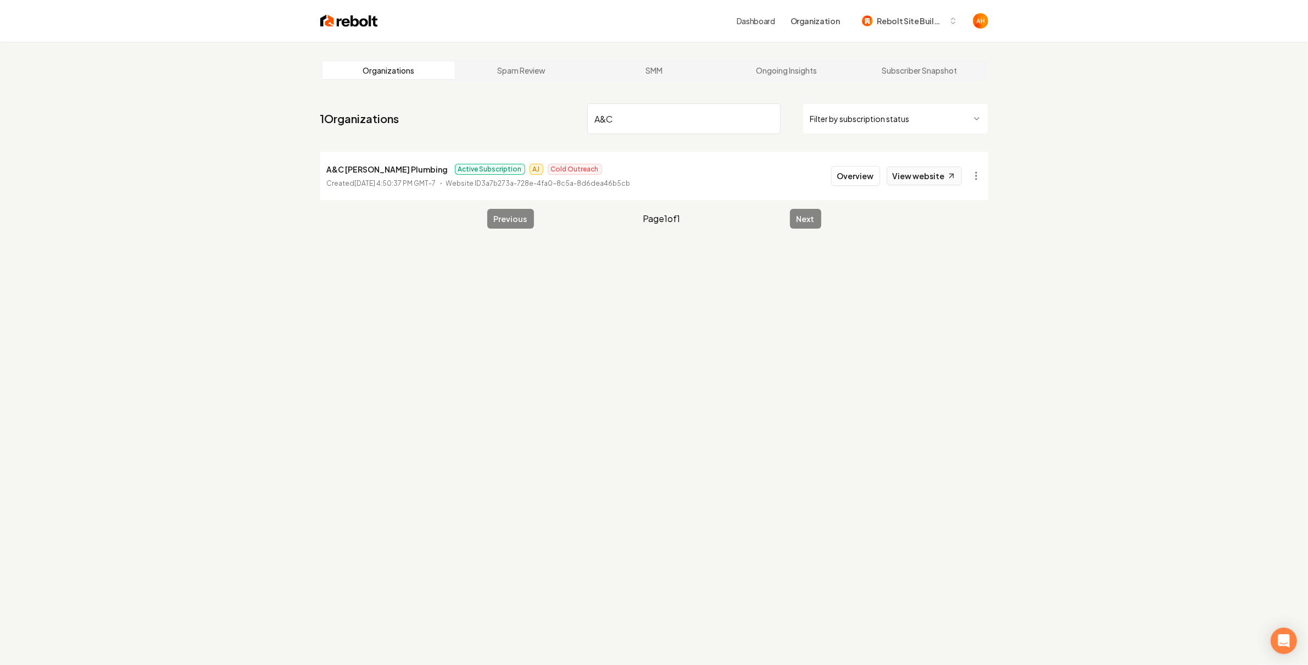 Image resolution: width=1308 pixels, height=665 pixels. What do you see at coordinates (924, 176) in the screenshot?
I see `a: View website` at bounding box center [924, 176].